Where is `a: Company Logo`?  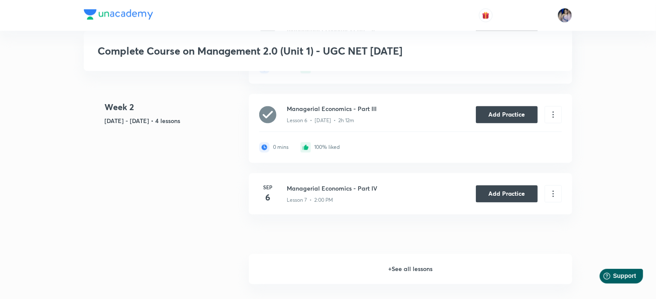
a: Company Logo is located at coordinates (118, 15).